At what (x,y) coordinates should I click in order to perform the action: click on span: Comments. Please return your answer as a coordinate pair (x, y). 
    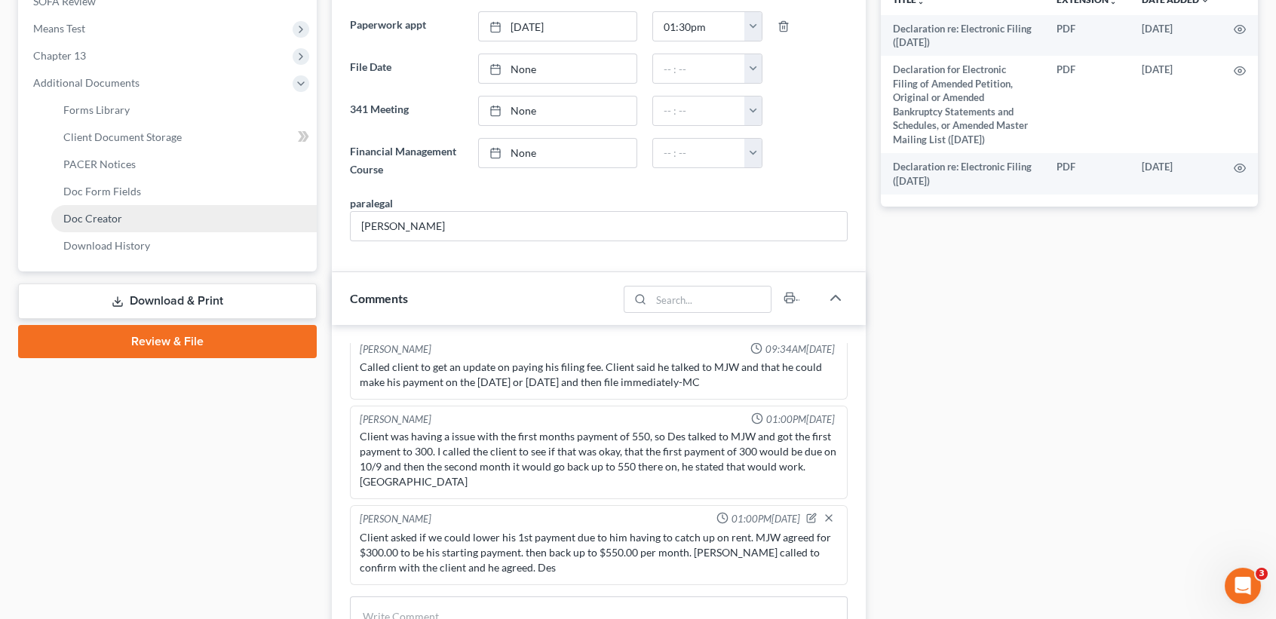
    Looking at the image, I should click on (379, 298).